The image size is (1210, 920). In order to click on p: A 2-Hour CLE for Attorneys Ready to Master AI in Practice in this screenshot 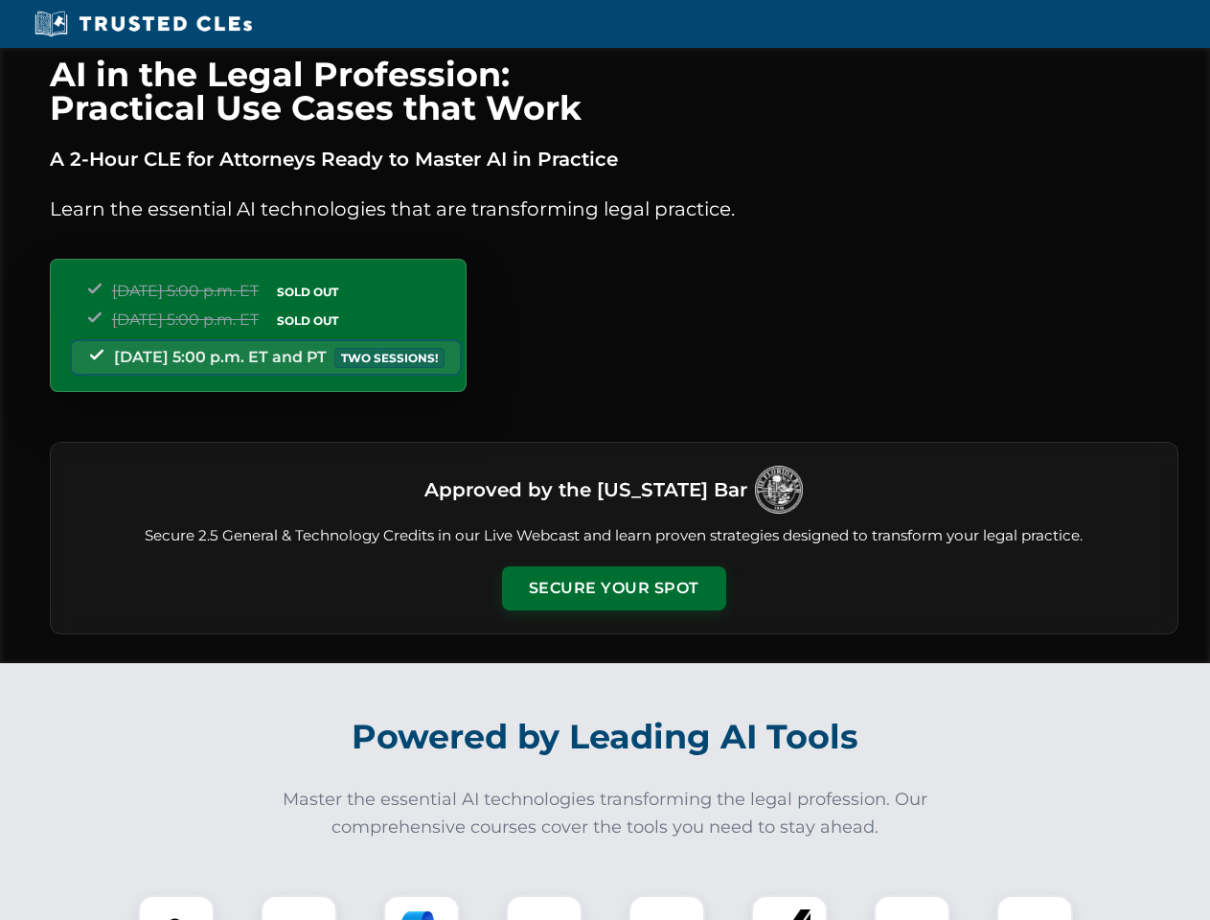, I will do `click(614, 159)`.